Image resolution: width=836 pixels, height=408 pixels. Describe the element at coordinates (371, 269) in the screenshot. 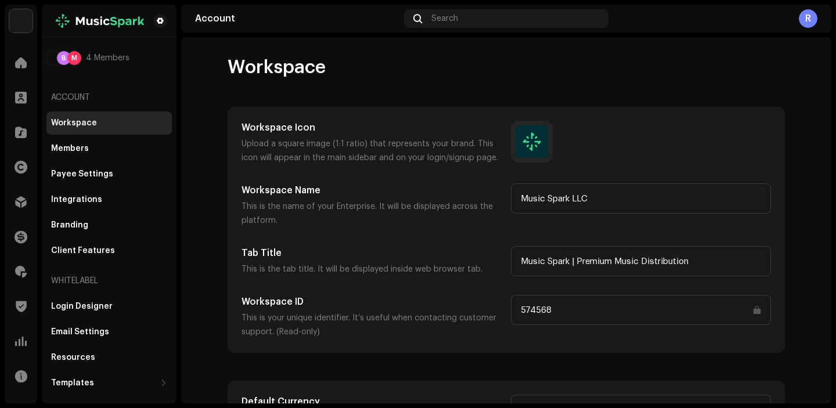

I see `p: This is the tab title. It will be displayed inside web browser tab.` at that location.